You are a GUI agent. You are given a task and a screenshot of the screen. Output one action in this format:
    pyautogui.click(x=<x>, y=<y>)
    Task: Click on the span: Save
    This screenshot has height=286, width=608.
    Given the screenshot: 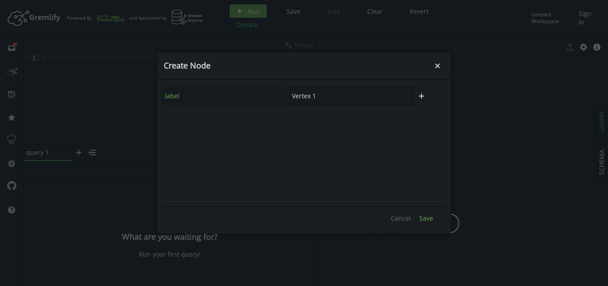 What is the action you would take?
    pyautogui.click(x=426, y=218)
    